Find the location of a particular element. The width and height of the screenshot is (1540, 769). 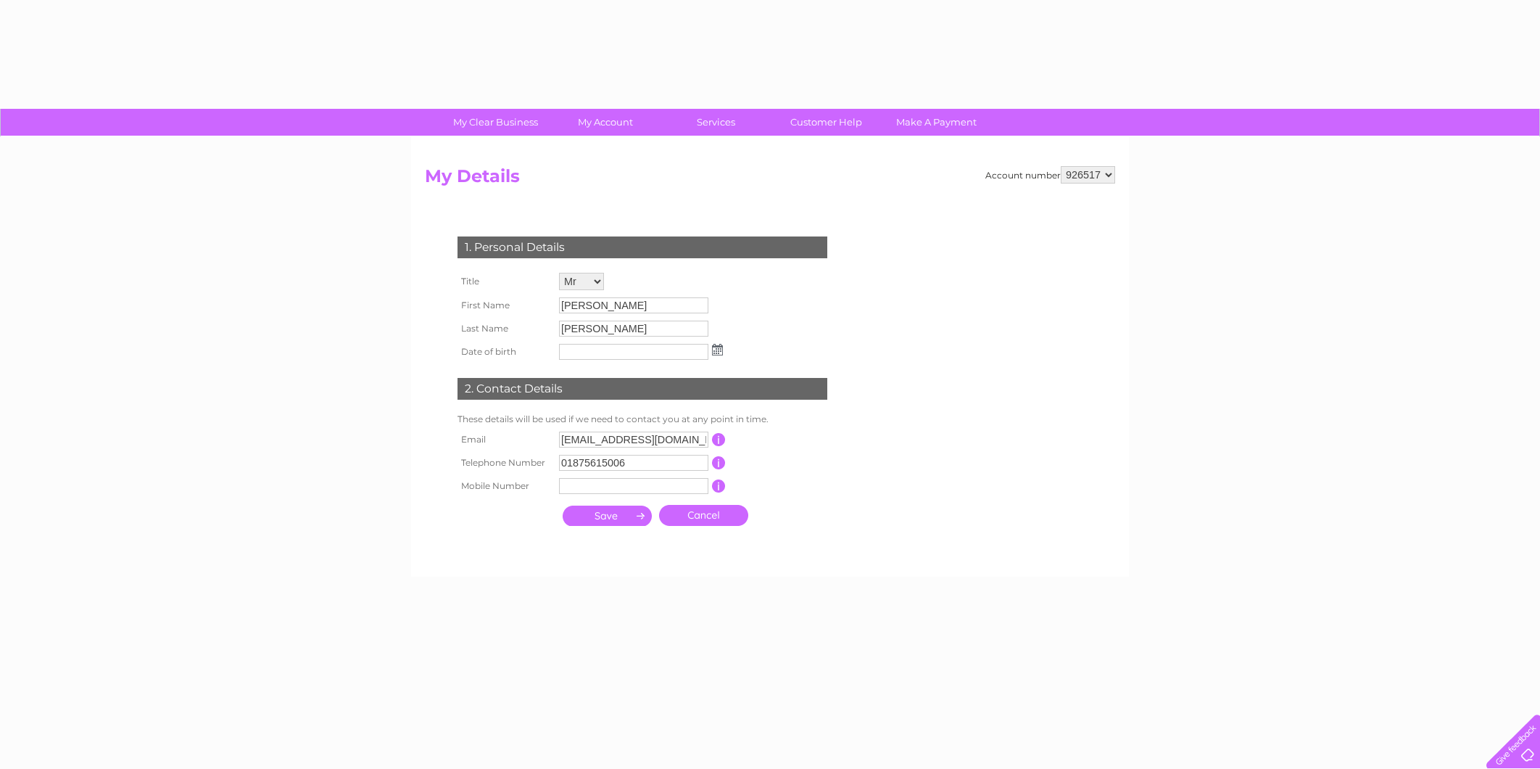

th: Date of birth is located at coordinates (505, 352).